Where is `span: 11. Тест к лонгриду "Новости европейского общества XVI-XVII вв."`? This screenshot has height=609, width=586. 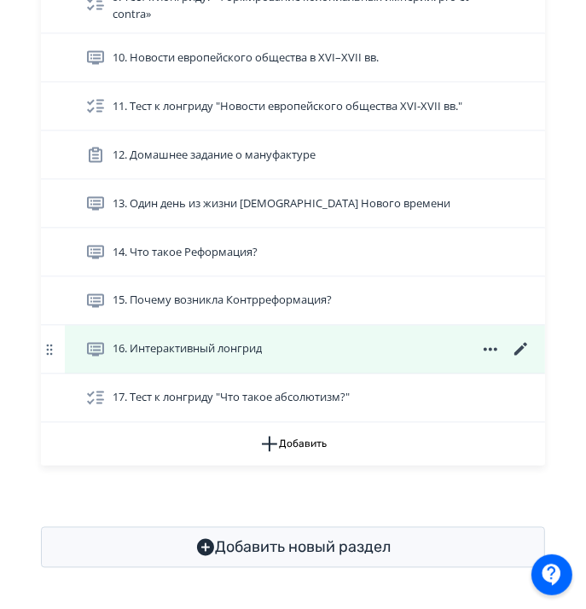
span: 11. Тест к лонгриду "Новости европейского общества XVI-XVII вв." is located at coordinates (288, 107).